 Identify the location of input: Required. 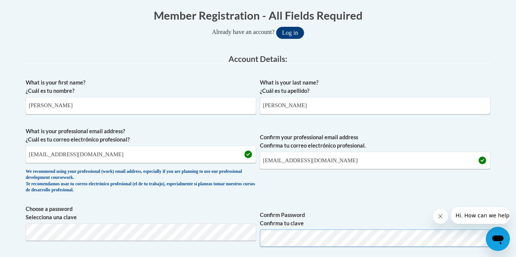
(375, 161).